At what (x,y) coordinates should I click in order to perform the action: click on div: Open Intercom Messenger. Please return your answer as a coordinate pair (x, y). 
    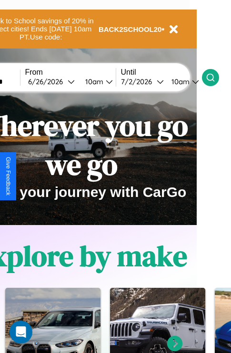
    Looking at the image, I should click on (21, 332).